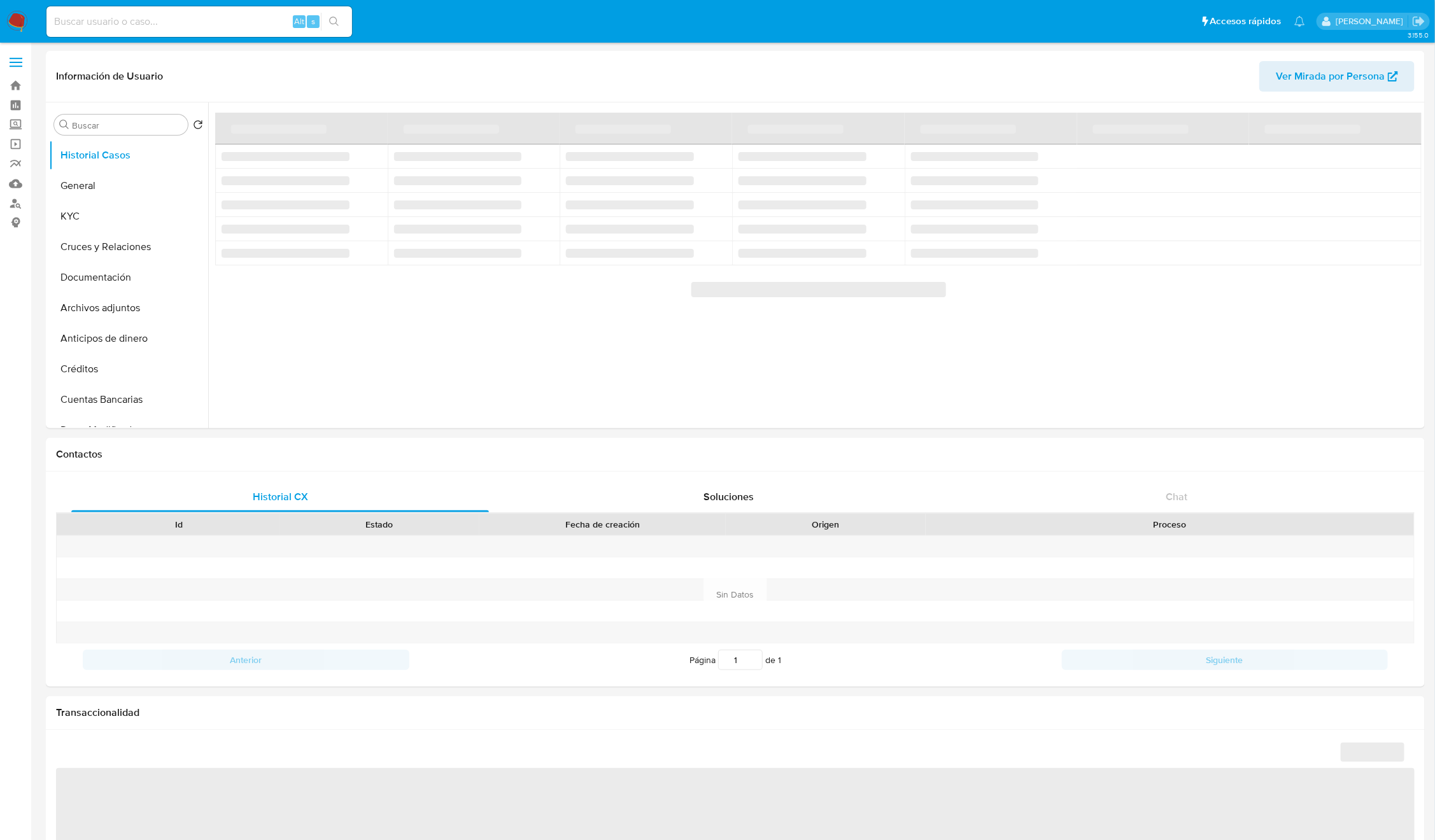 The image size is (1435, 840). I want to click on span: Soluciones, so click(728, 497).